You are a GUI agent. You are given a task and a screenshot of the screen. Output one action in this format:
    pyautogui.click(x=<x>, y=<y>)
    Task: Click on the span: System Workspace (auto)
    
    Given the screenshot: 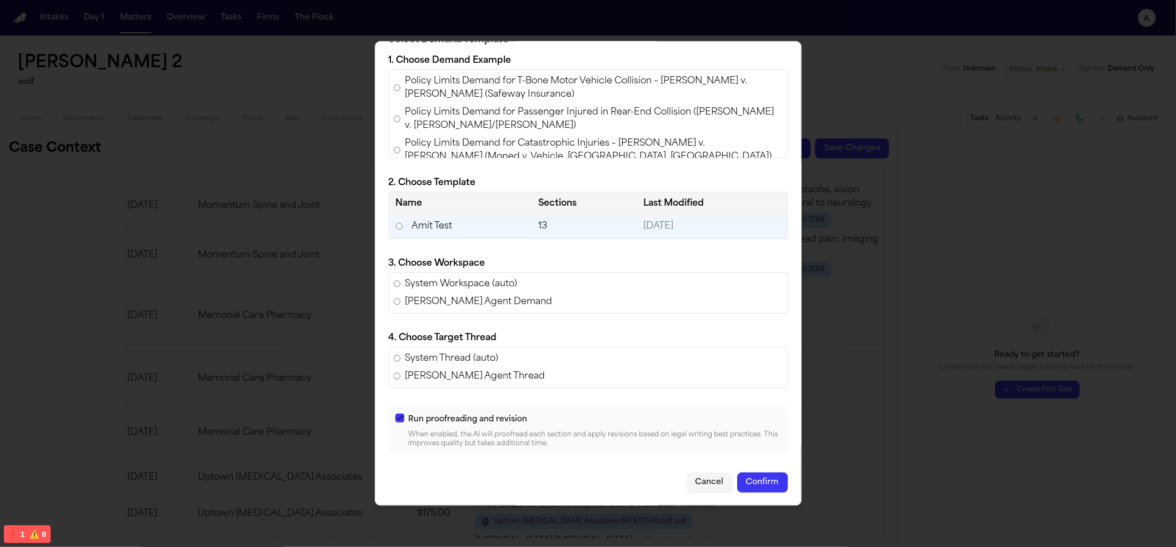 What is the action you would take?
    pyautogui.click(x=461, y=284)
    